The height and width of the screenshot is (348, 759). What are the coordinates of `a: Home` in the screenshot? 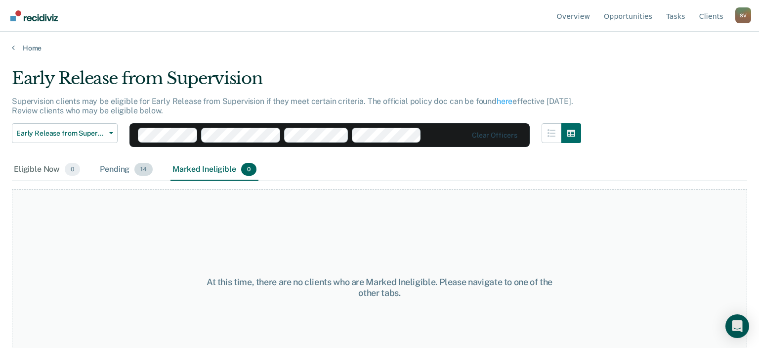 It's located at (380, 48).